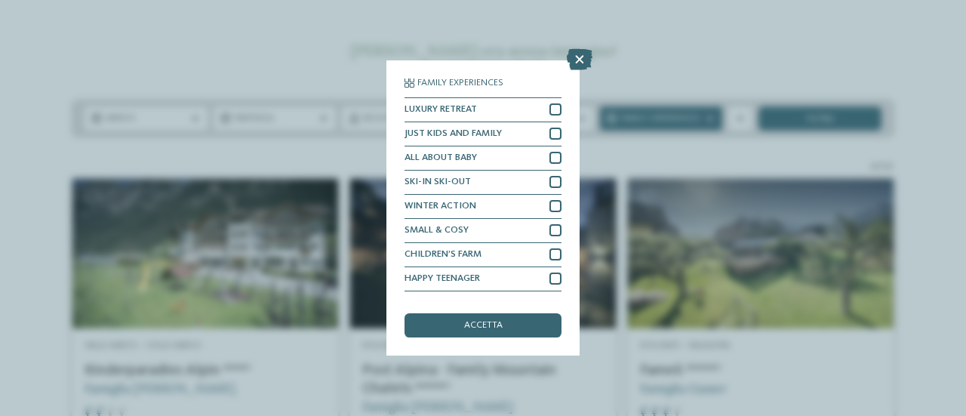 This screenshot has height=416, width=966. Describe the element at coordinates (441, 158) in the screenshot. I see `span: ALL ABOUT BABY` at that location.